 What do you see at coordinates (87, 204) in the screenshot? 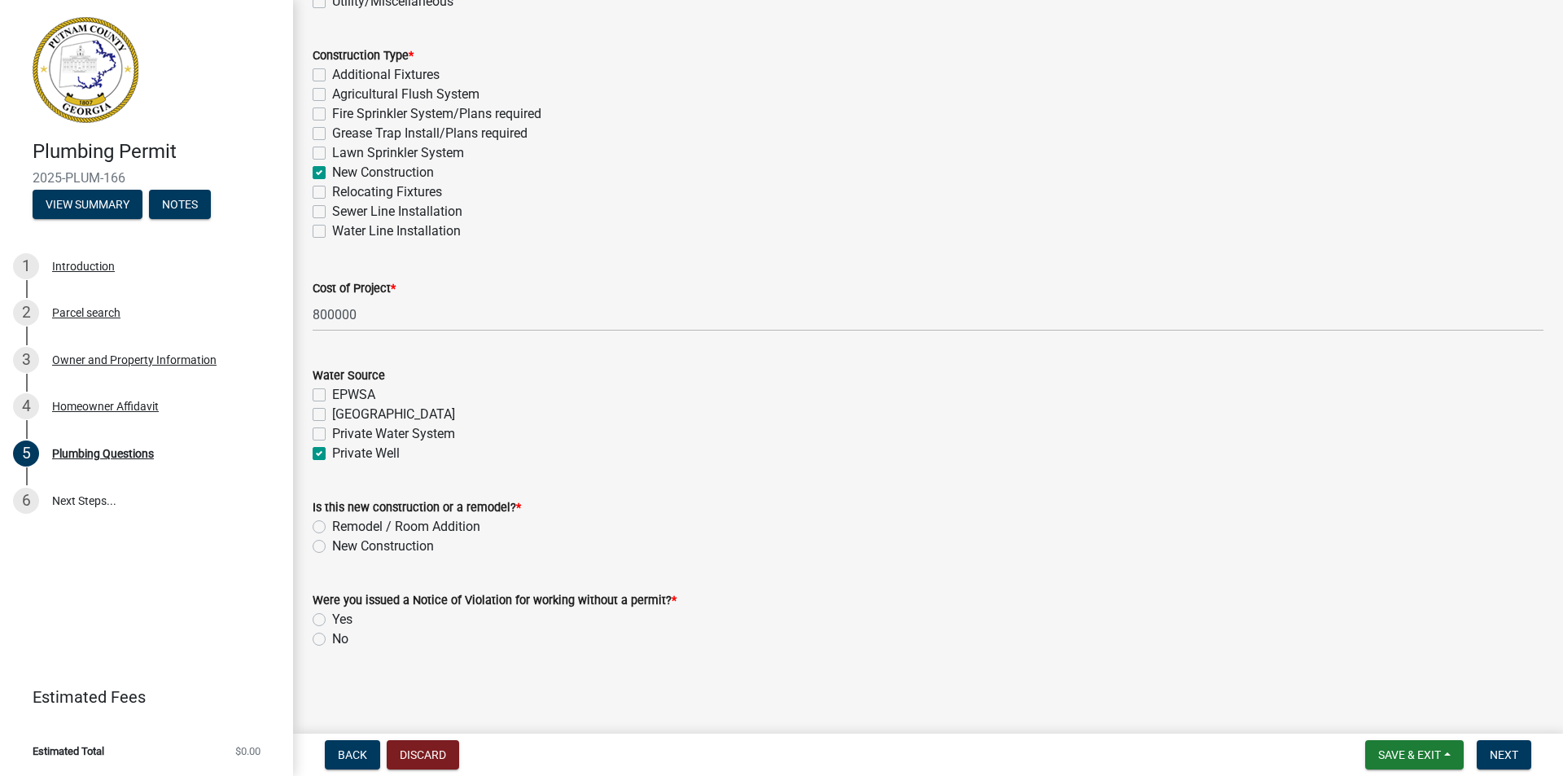
I see `button: View Summary` at bounding box center [87, 204].